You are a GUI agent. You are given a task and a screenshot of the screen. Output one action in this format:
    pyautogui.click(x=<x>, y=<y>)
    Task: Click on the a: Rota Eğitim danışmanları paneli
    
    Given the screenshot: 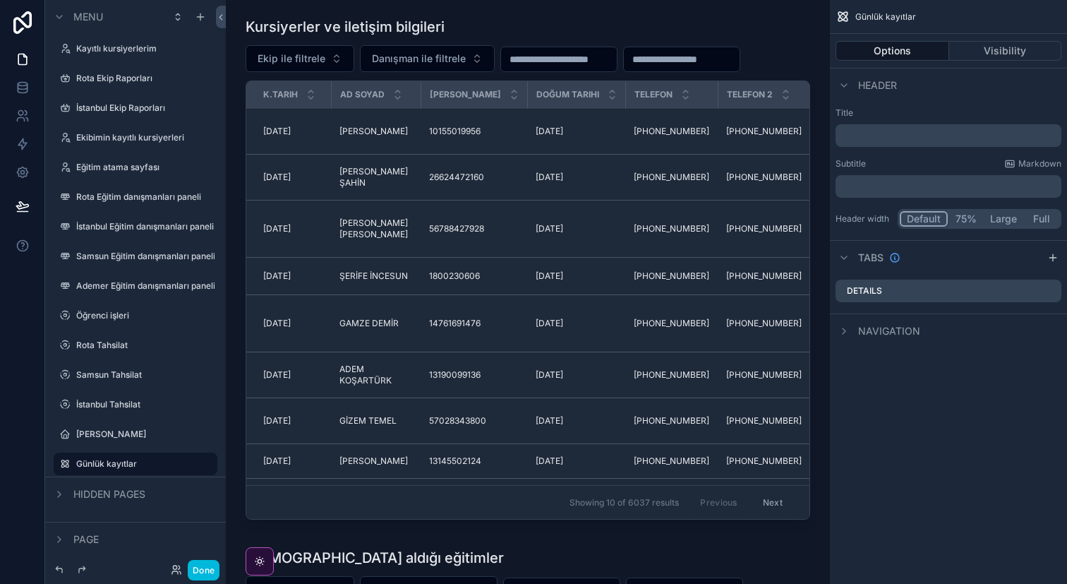 What is the action you would take?
    pyautogui.click(x=143, y=197)
    